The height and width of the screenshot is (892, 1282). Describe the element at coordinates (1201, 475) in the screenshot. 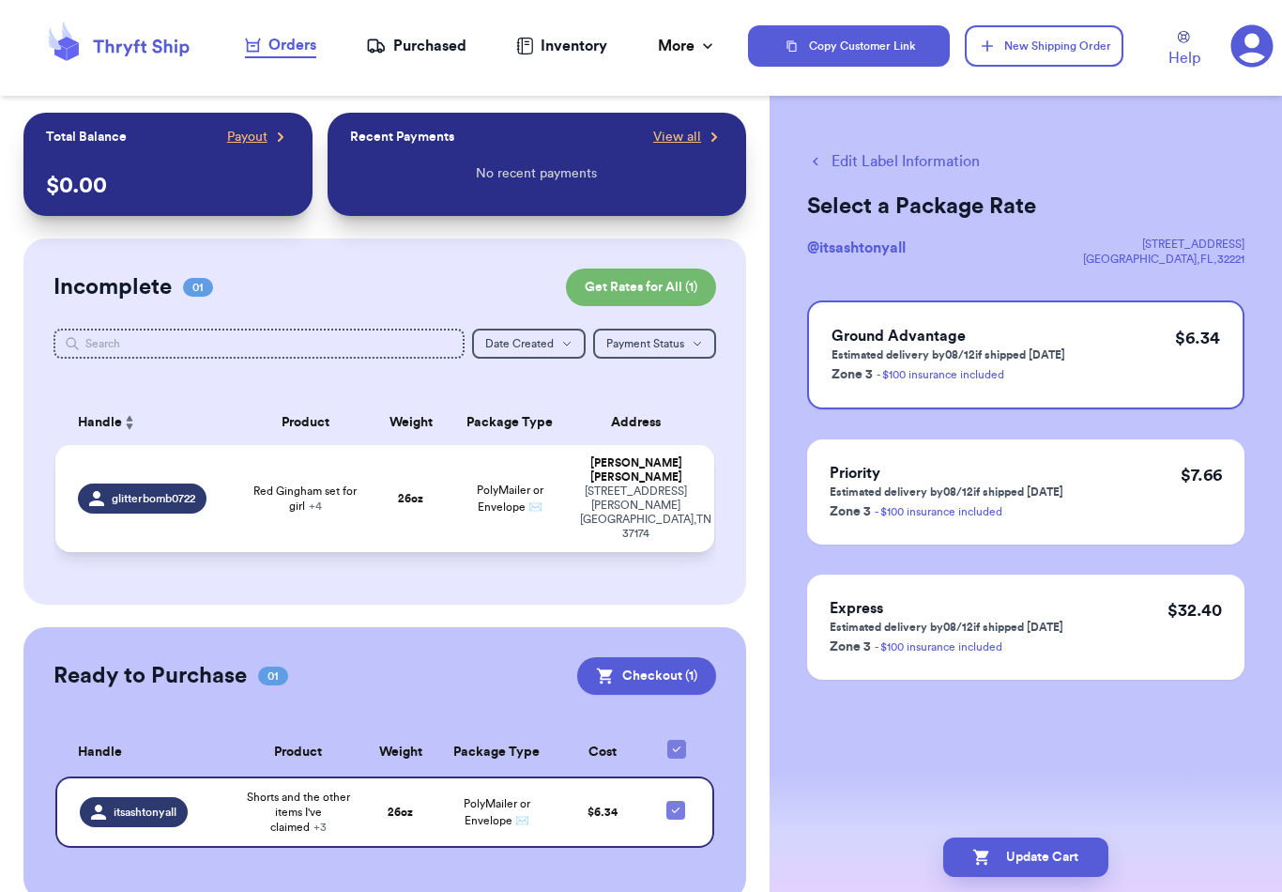

I see `p: $ 7.66` at that location.